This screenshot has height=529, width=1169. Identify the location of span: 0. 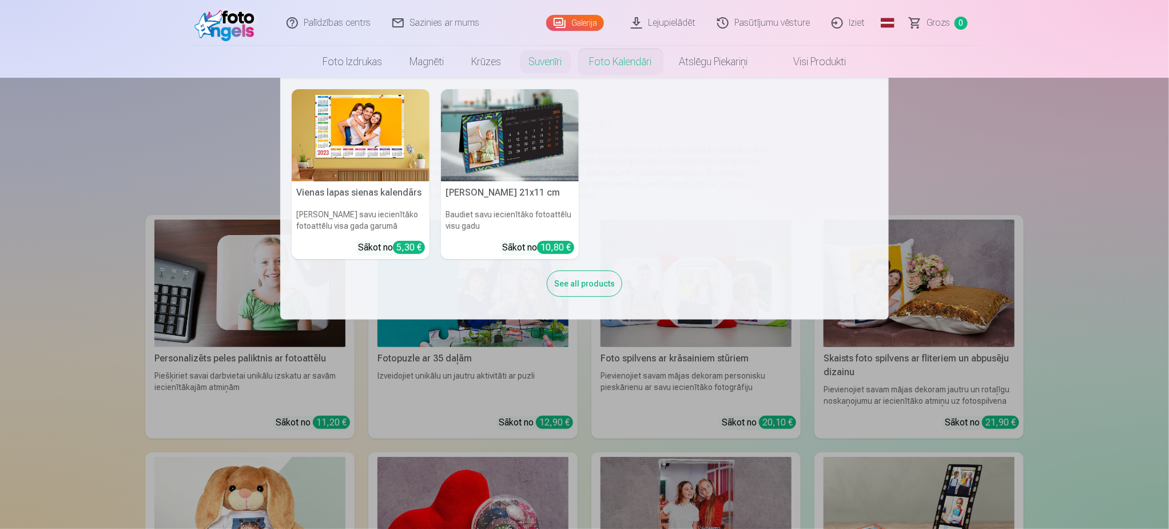
(961, 23).